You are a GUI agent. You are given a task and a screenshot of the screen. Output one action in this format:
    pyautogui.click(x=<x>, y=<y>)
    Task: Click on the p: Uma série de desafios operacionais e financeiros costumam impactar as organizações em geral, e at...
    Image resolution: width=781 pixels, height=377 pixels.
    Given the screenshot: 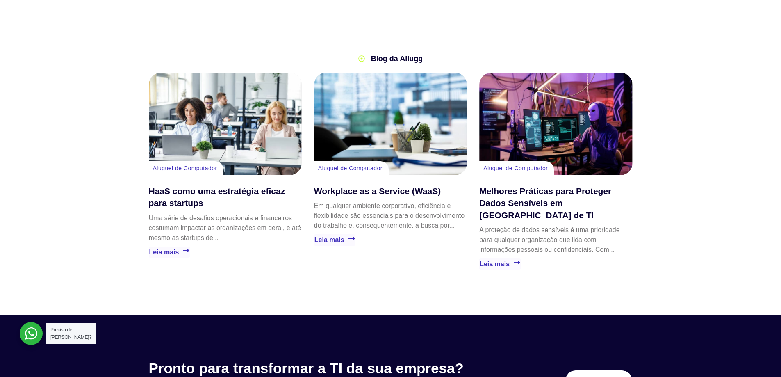 What is the action you would take?
    pyautogui.click(x=225, y=228)
    